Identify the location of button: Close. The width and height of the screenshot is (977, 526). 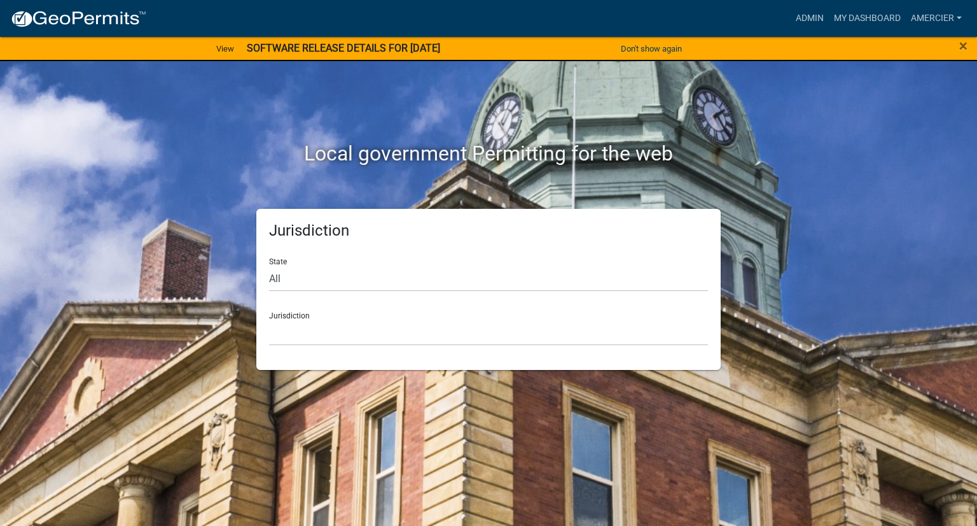
(963, 46).